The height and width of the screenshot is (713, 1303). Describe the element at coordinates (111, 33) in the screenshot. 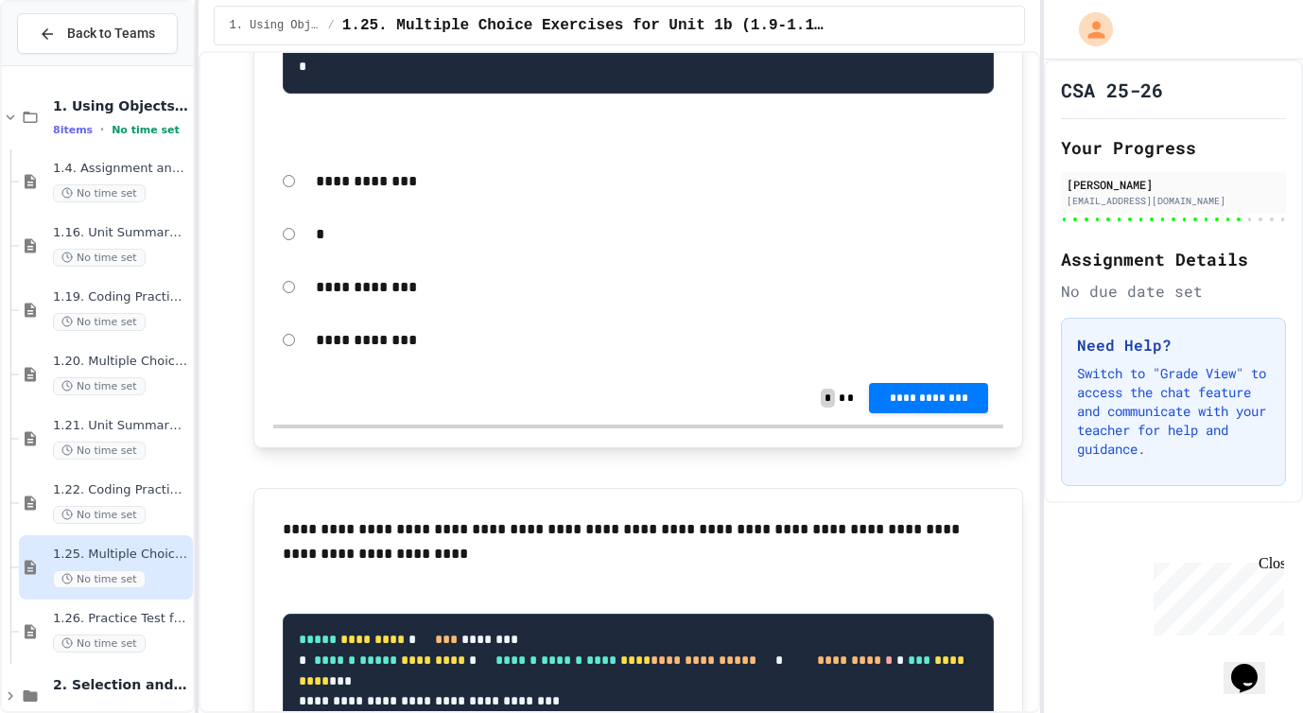

I see `span: Back to Teams` at that location.